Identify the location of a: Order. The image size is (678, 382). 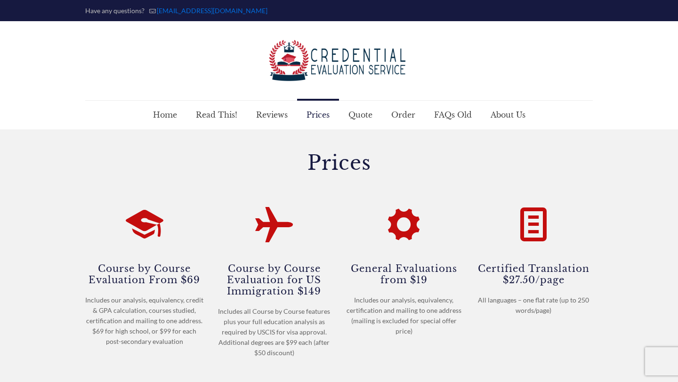
(403, 115).